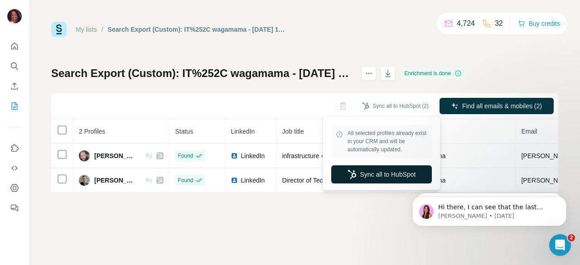  I want to click on button: My lists, so click(14, 106).